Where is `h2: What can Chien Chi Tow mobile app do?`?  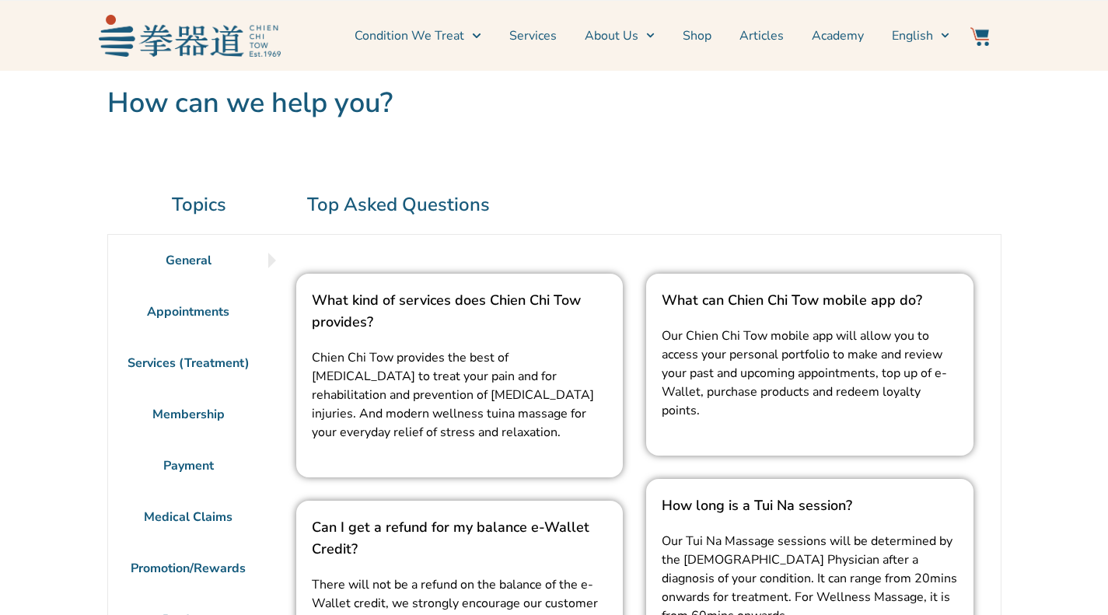 h2: What can Chien Chi Tow mobile app do? is located at coordinates (809, 300).